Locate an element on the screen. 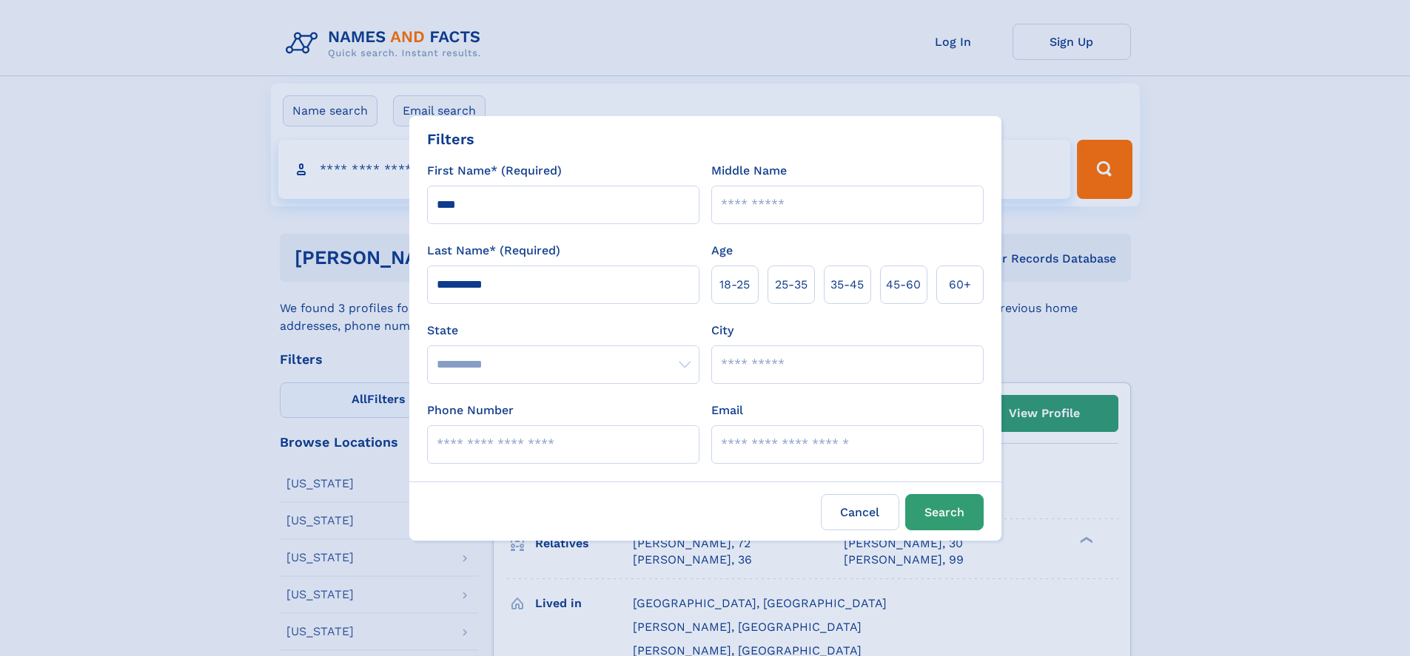 The image size is (1410, 656). div: Filters is located at coordinates (451, 139).